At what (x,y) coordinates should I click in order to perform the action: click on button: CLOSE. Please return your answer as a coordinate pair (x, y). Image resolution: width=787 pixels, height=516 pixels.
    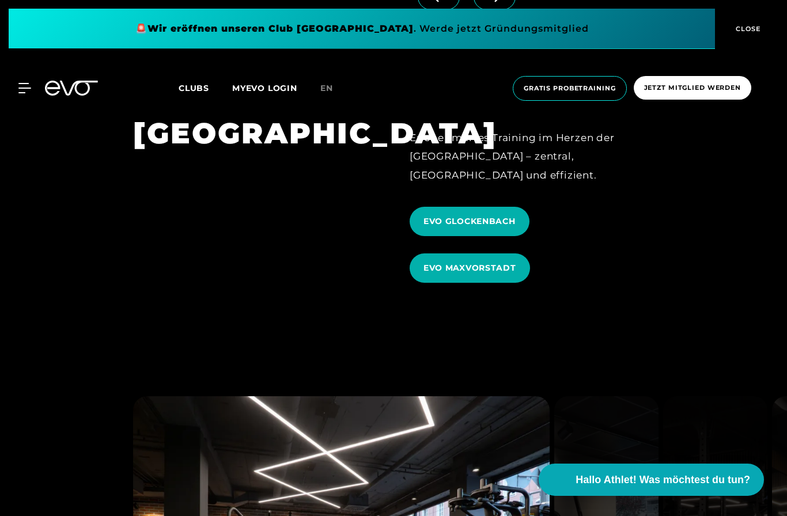
    Looking at the image, I should click on (746, 29).